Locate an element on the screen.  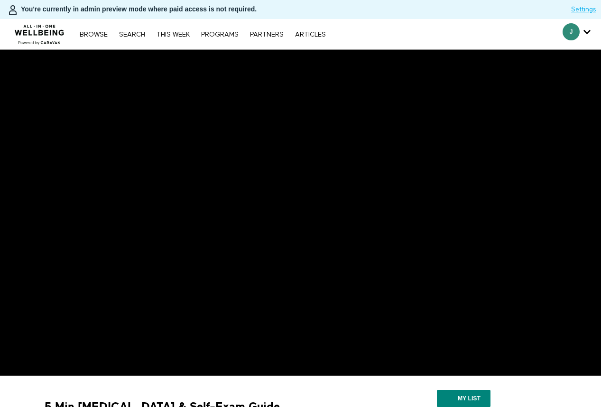
nav: Primary is located at coordinates (203, 34).